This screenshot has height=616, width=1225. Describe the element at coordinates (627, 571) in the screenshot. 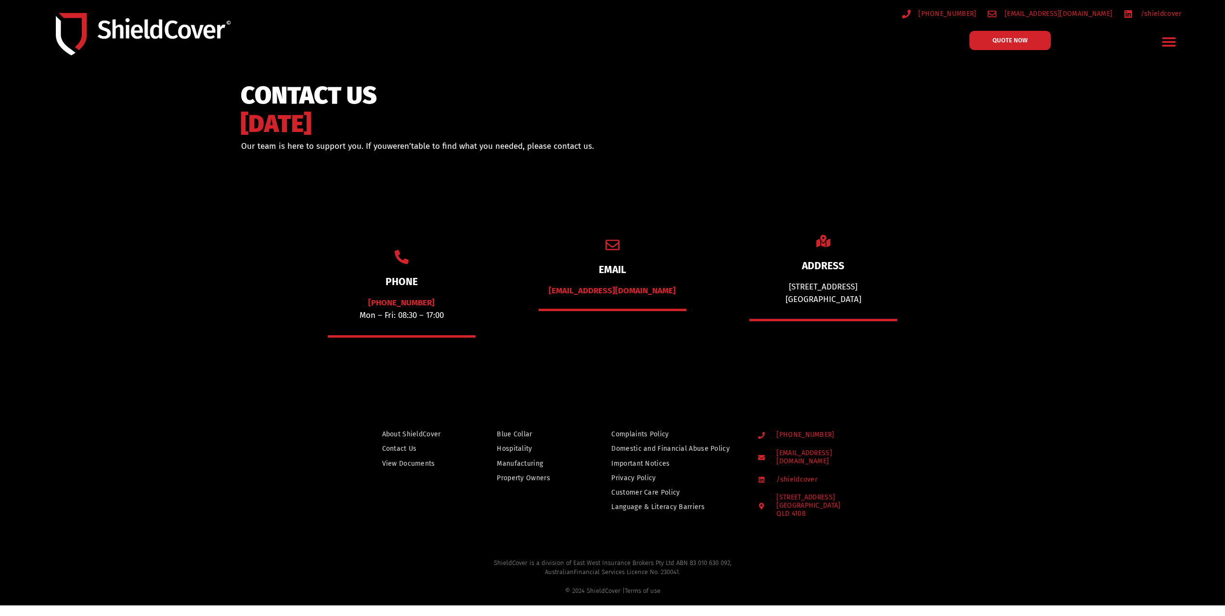

I see `span: Financial Services Licence No. 230041.` at that location.